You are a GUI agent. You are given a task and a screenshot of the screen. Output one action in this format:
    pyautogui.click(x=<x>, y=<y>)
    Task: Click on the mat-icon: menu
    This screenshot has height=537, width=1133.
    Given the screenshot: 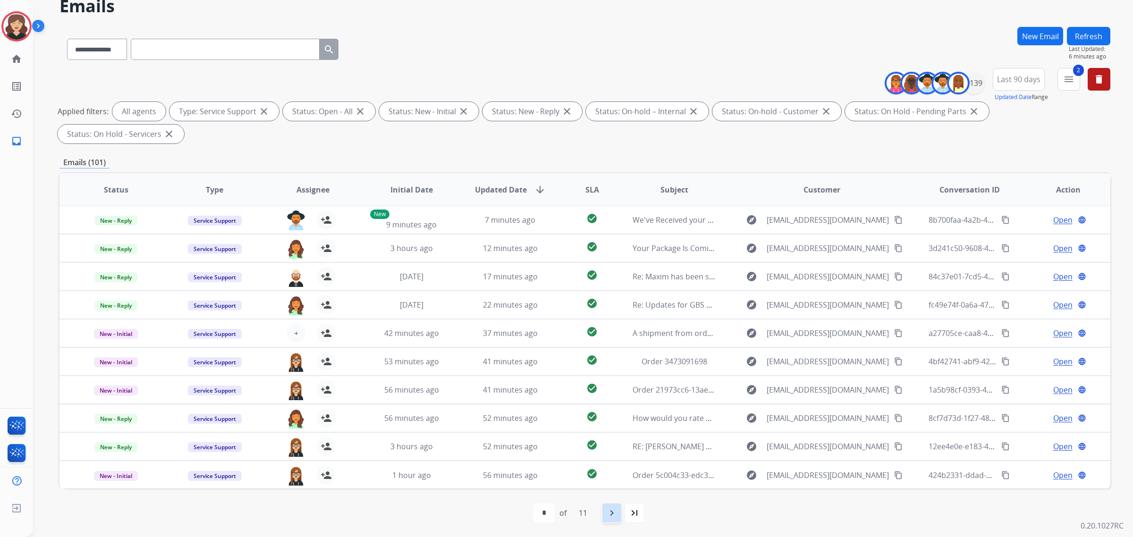 What is the action you would take?
    pyautogui.click(x=1069, y=79)
    